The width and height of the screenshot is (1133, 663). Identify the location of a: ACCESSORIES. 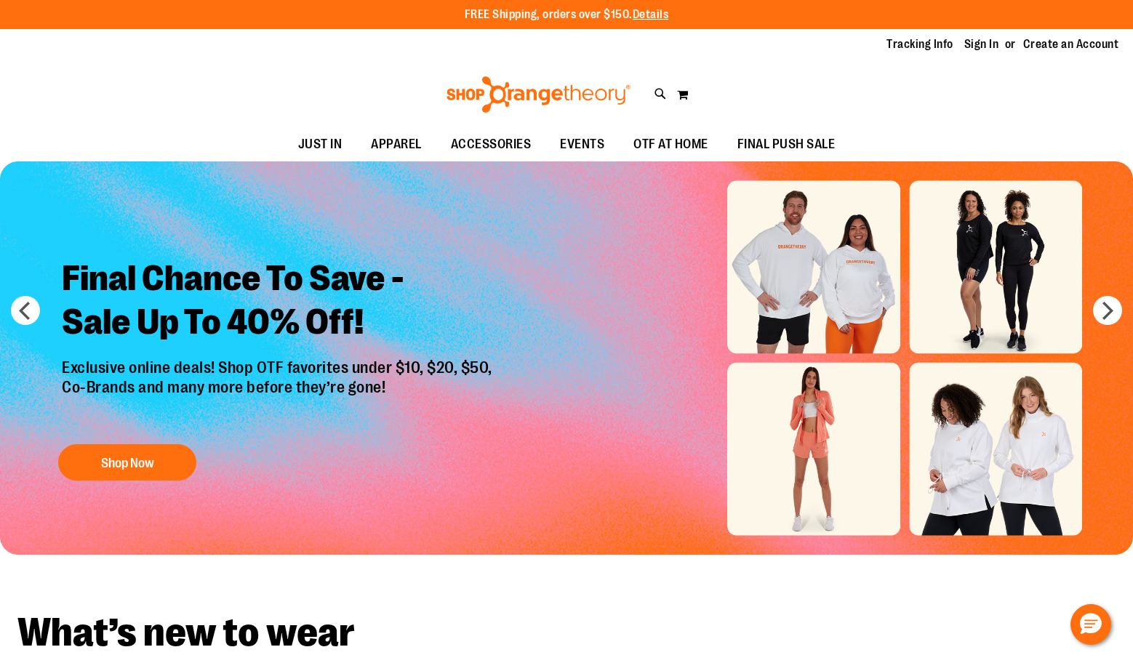
(491, 145).